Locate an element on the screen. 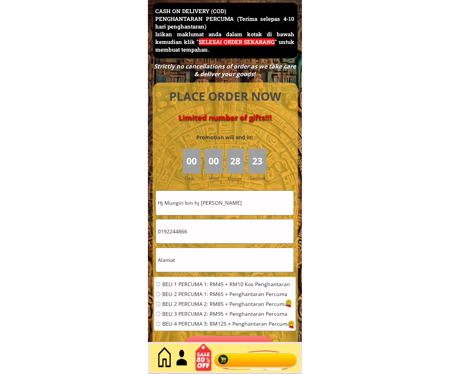 This screenshot has width=450, height=374. h4: PLACE ORDER NOW is located at coordinates (225, 96).